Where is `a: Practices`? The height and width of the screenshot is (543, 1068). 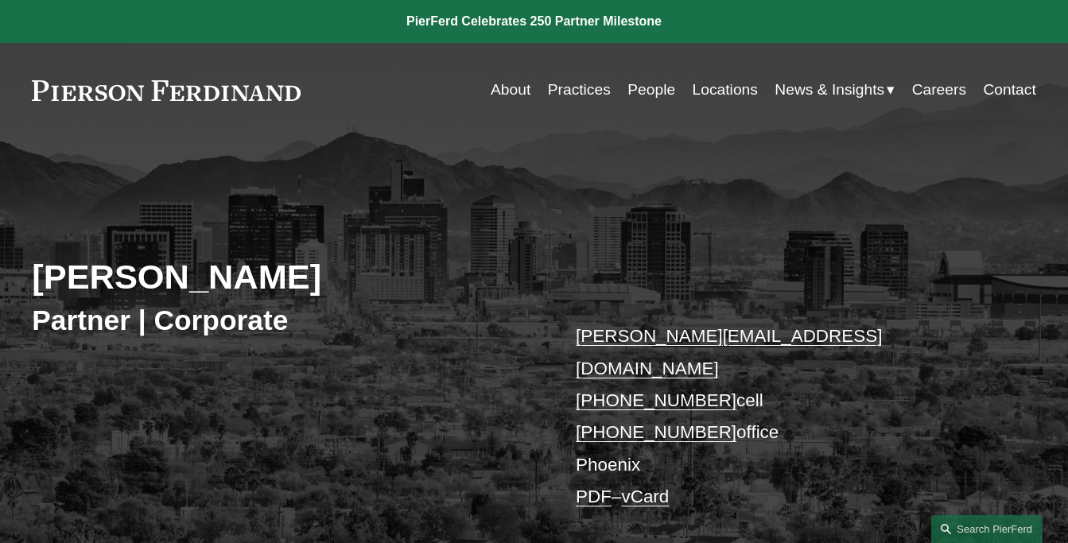 a: Practices is located at coordinates (579, 90).